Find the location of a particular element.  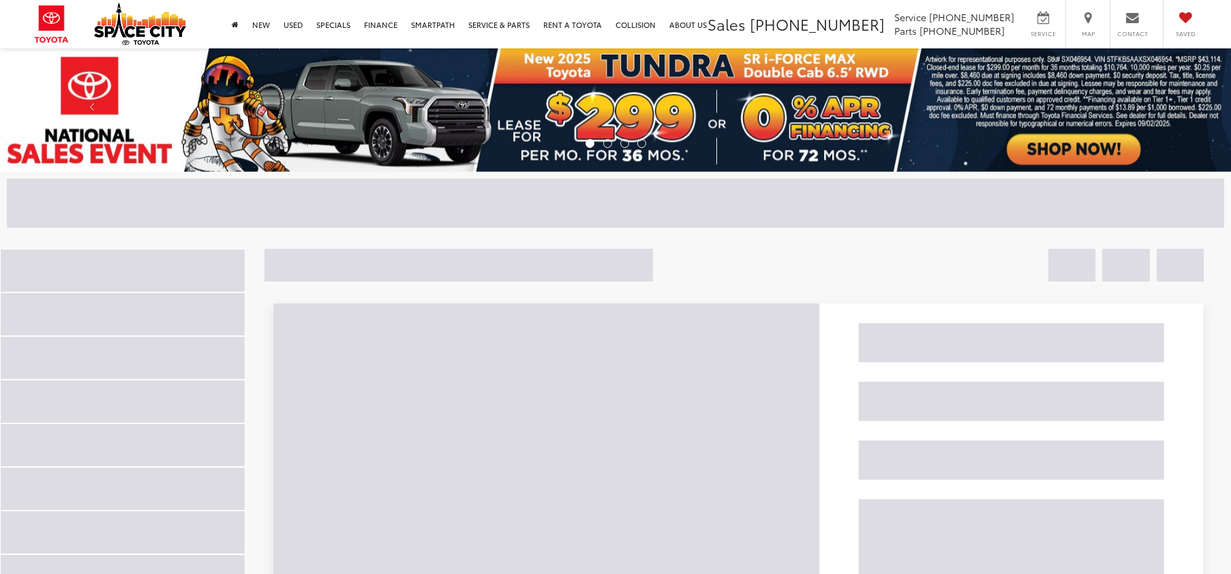

span: Sales is located at coordinates (726, 24).